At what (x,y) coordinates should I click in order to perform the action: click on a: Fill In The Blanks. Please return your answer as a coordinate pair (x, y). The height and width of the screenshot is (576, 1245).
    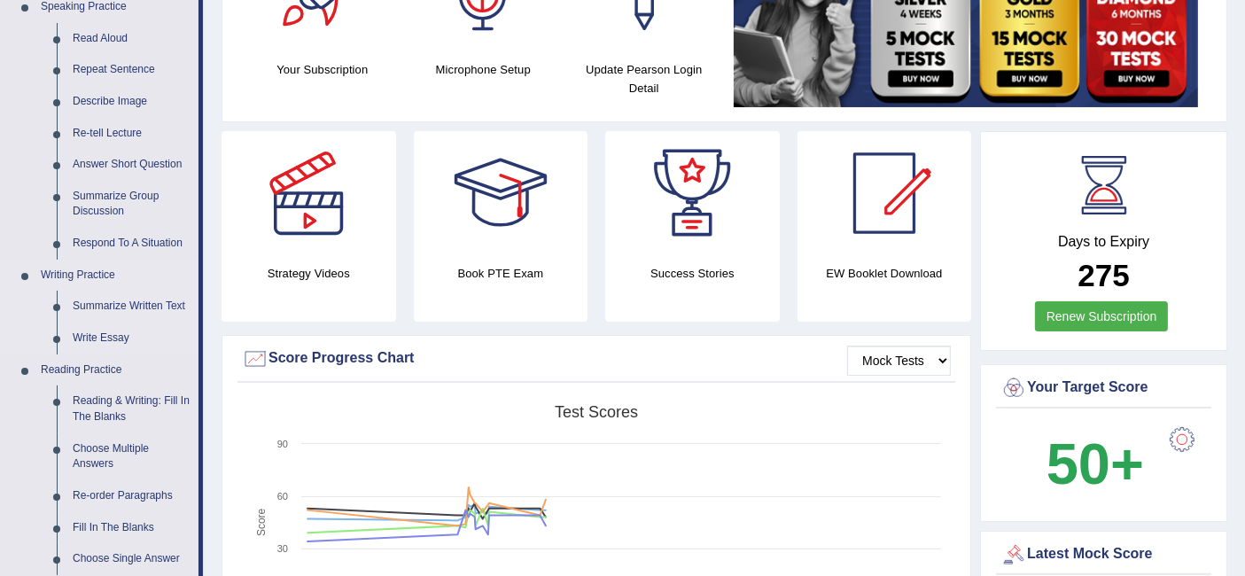
    Looking at the image, I should click on (131, 528).